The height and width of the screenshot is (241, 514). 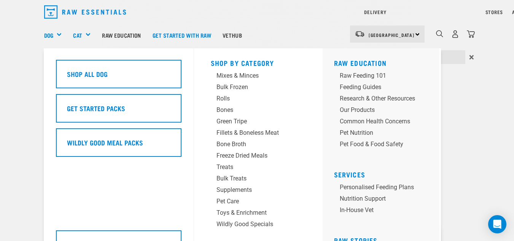 What do you see at coordinates (258, 100) in the screenshot?
I see `a: Rolls` at bounding box center [258, 100].